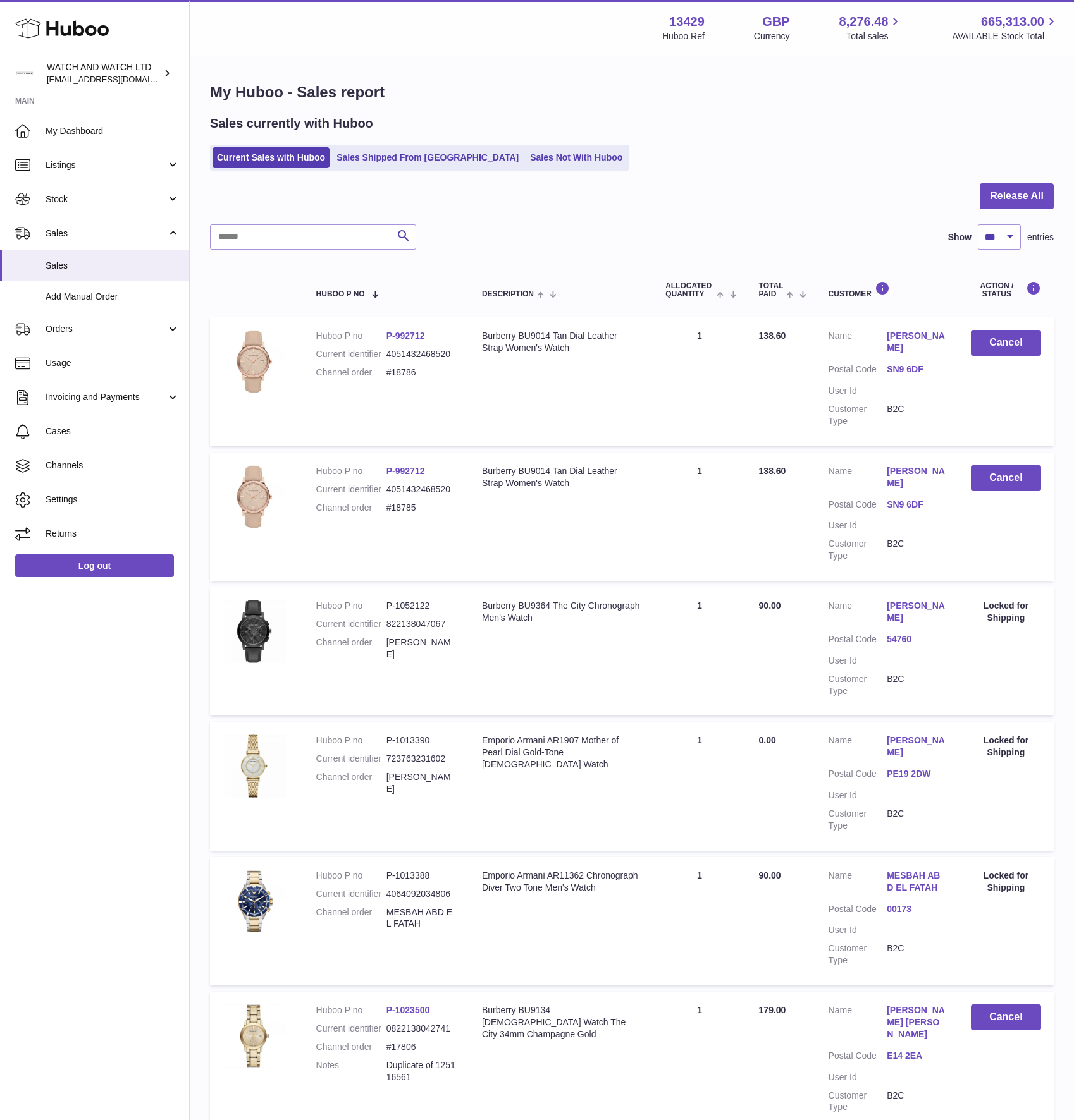  What do you see at coordinates (771, 291) in the screenshot?
I see `span: Total paid` at bounding box center [771, 291].